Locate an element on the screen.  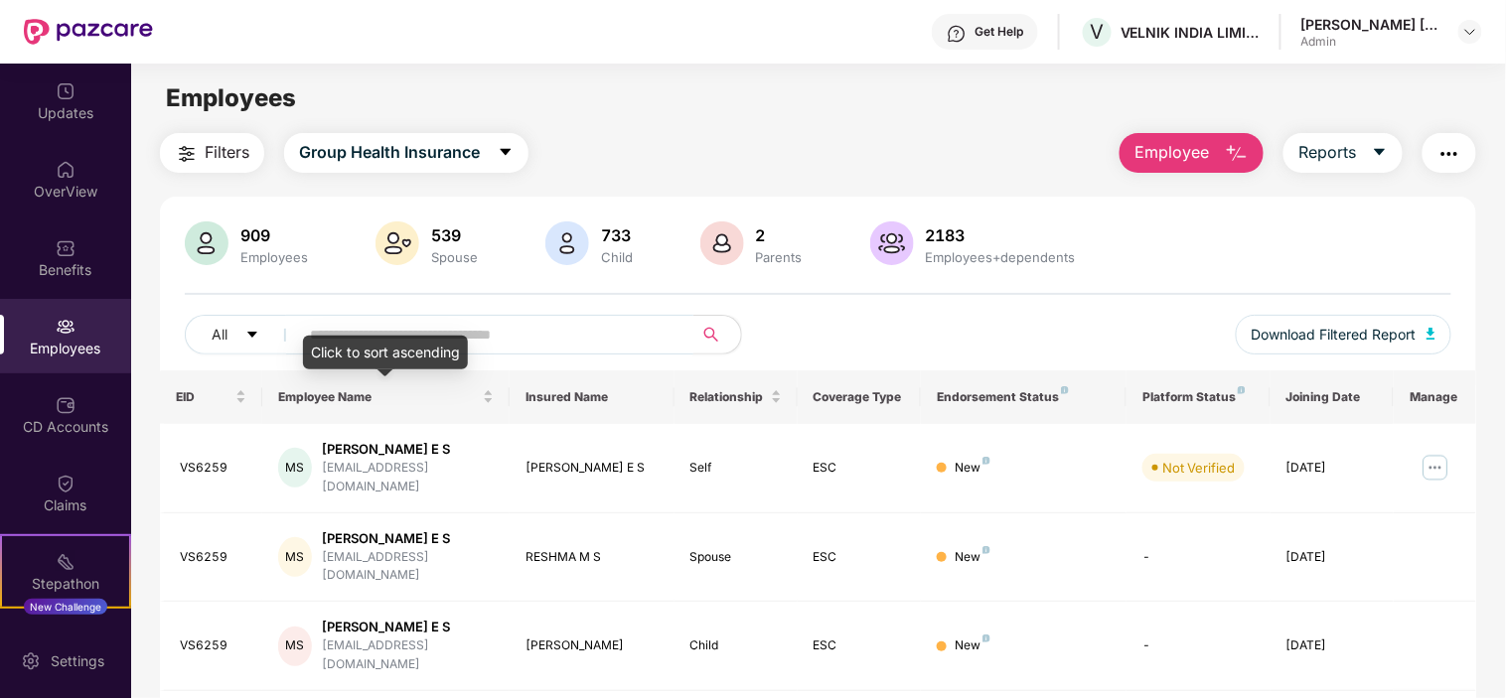
div: New Challenge is located at coordinates (66, 607).